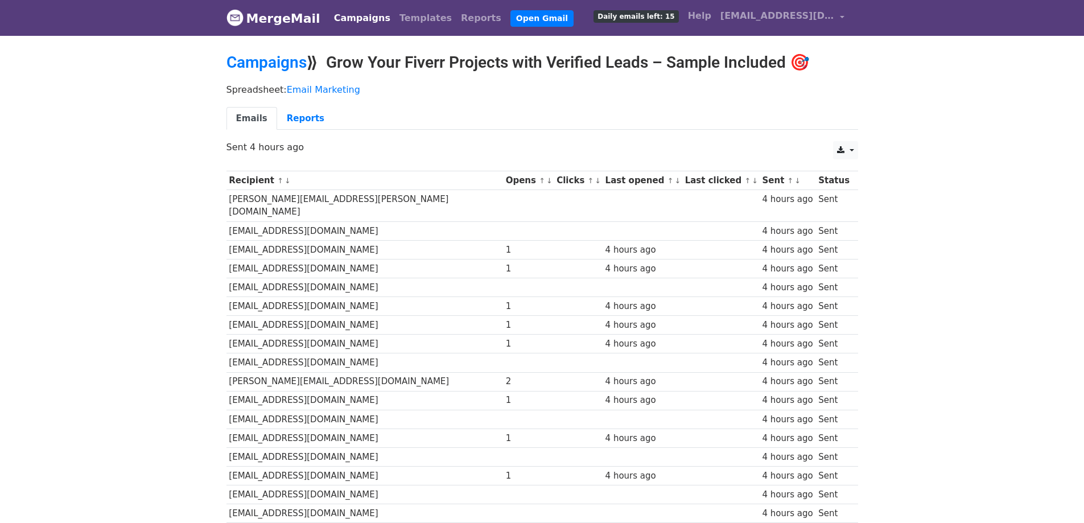  Describe the element at coordinates (834, 180) in the screenshot. I see `th: Status` at that location.